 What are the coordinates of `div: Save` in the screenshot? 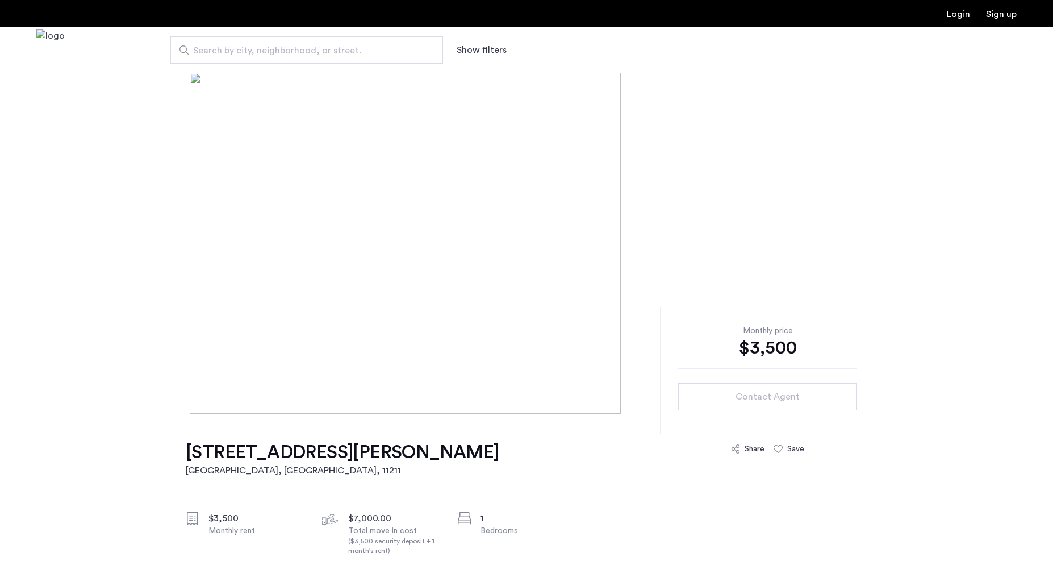 It's located at (796, 449).